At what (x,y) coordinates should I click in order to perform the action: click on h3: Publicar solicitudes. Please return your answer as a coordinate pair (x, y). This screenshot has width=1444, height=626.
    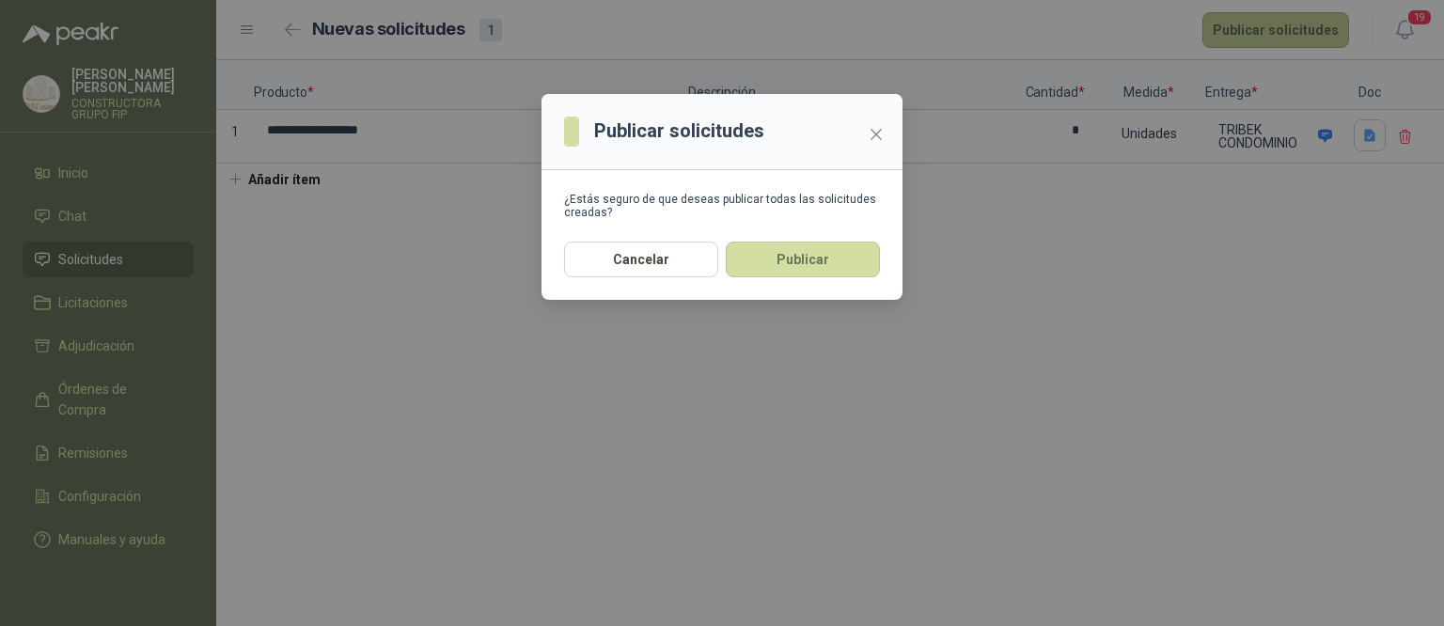
    Looking at the image, I should click on (679, 131).